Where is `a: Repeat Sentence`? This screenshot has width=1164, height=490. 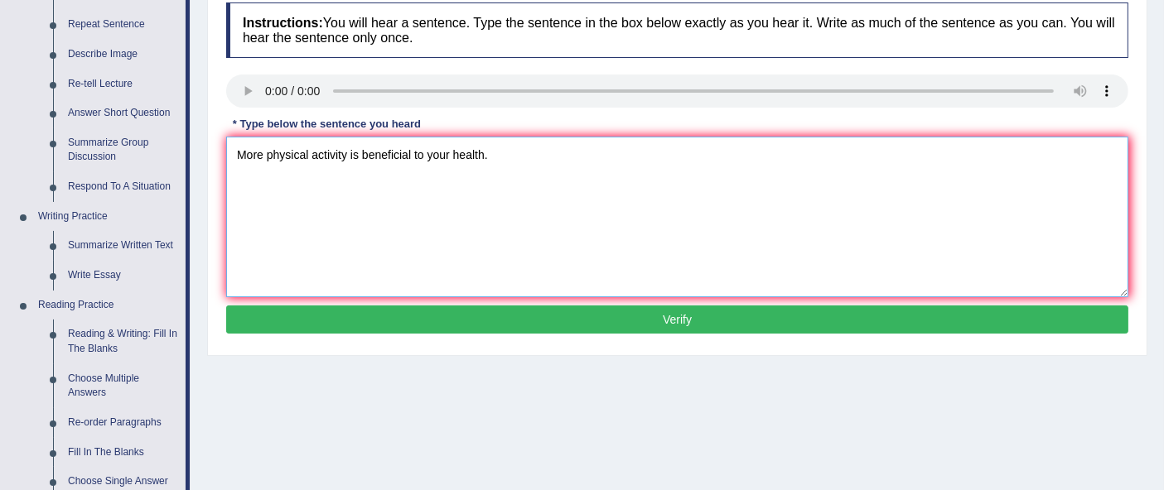 a: Repeat Sentence is located at coordinates (123, 25).